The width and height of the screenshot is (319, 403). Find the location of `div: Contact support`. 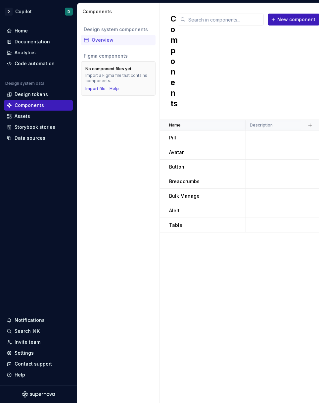

div: Contact support is located at coordinates (33, 364).